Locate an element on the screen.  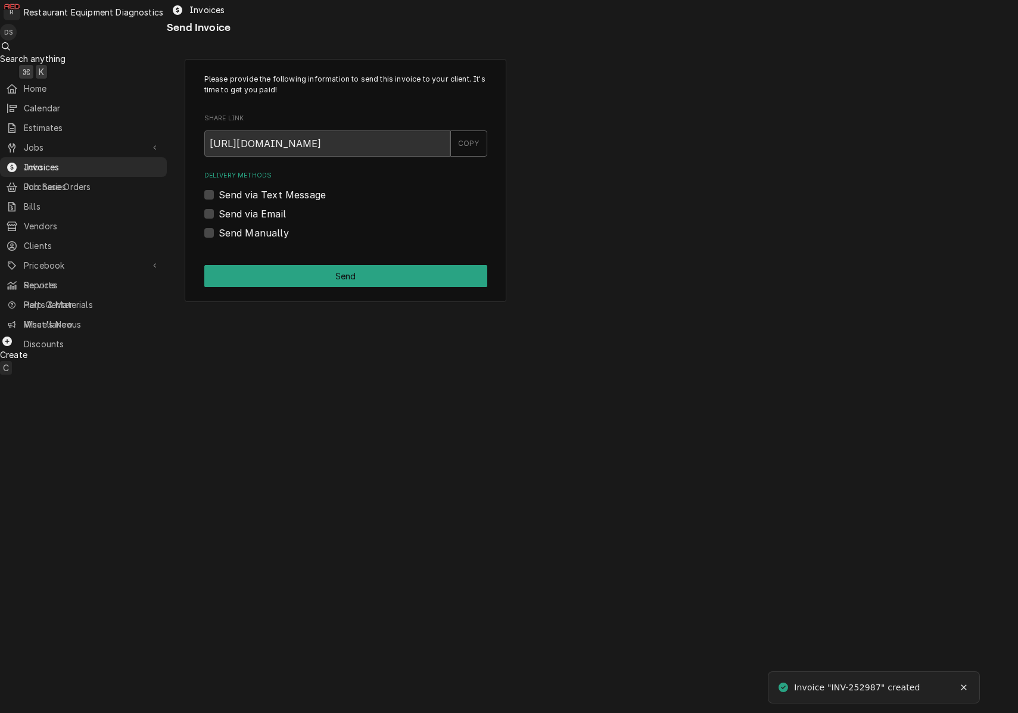
span: Discounts is located at coordinates (92, 344).